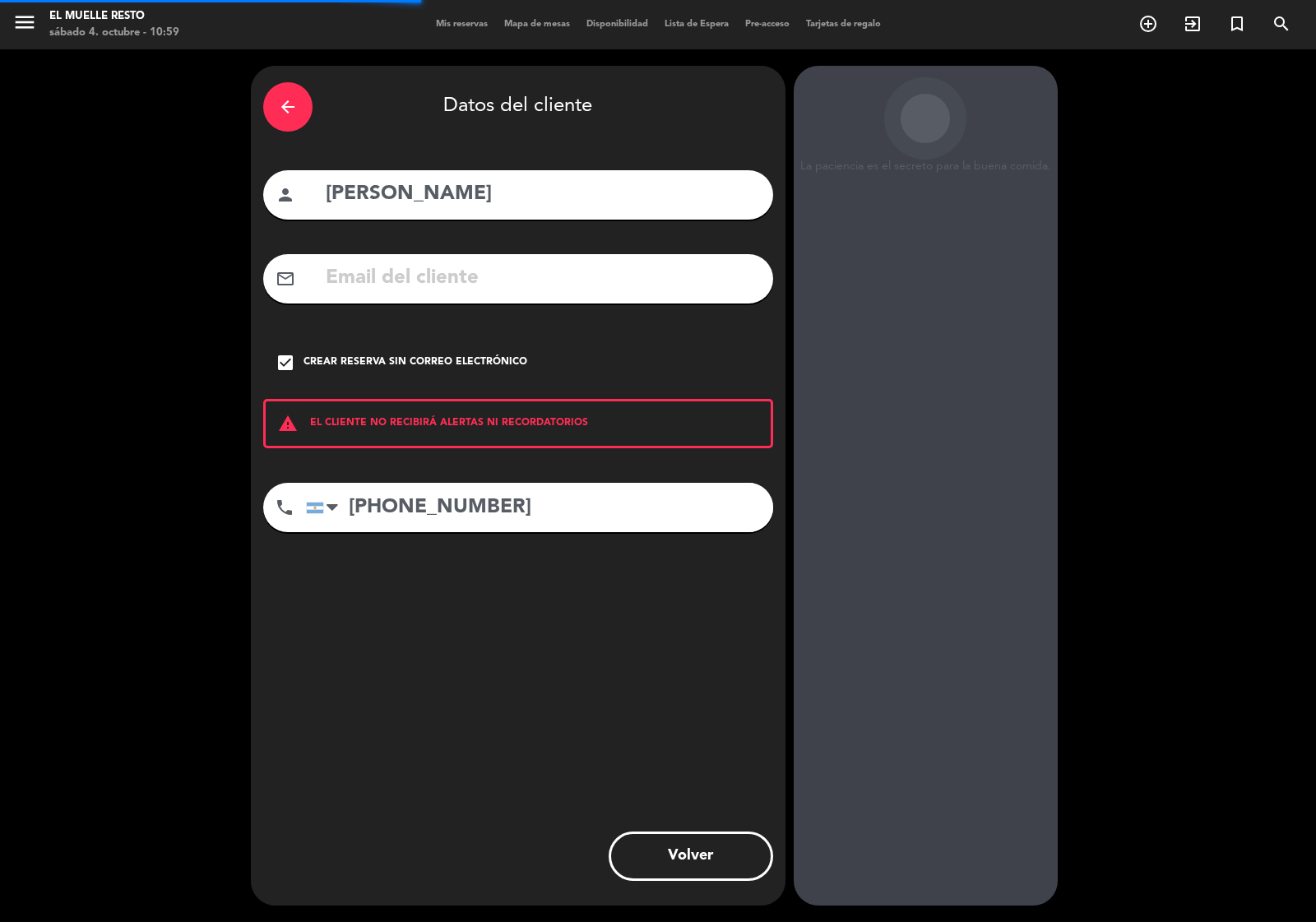 Image resolution: width=1316 pixels, height=922 pixels. Describe the element at coordinates (540, 508) in the screenshot. I see `input: Número de teléfono...` at that location.